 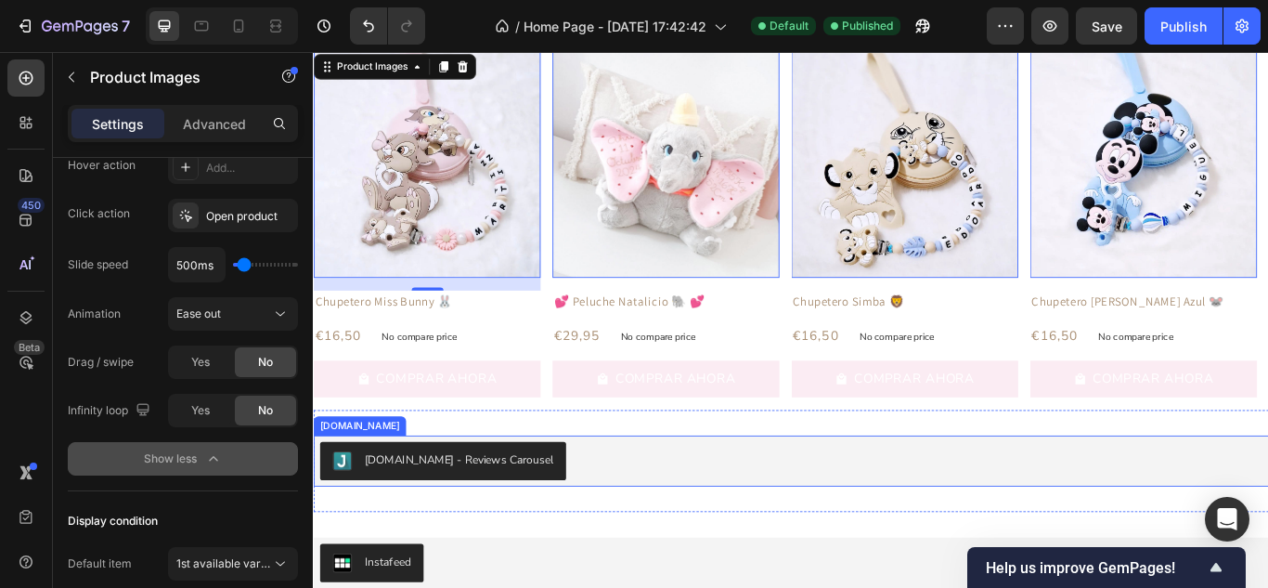 I want to click on span: Default, so click(x=789, y=26).